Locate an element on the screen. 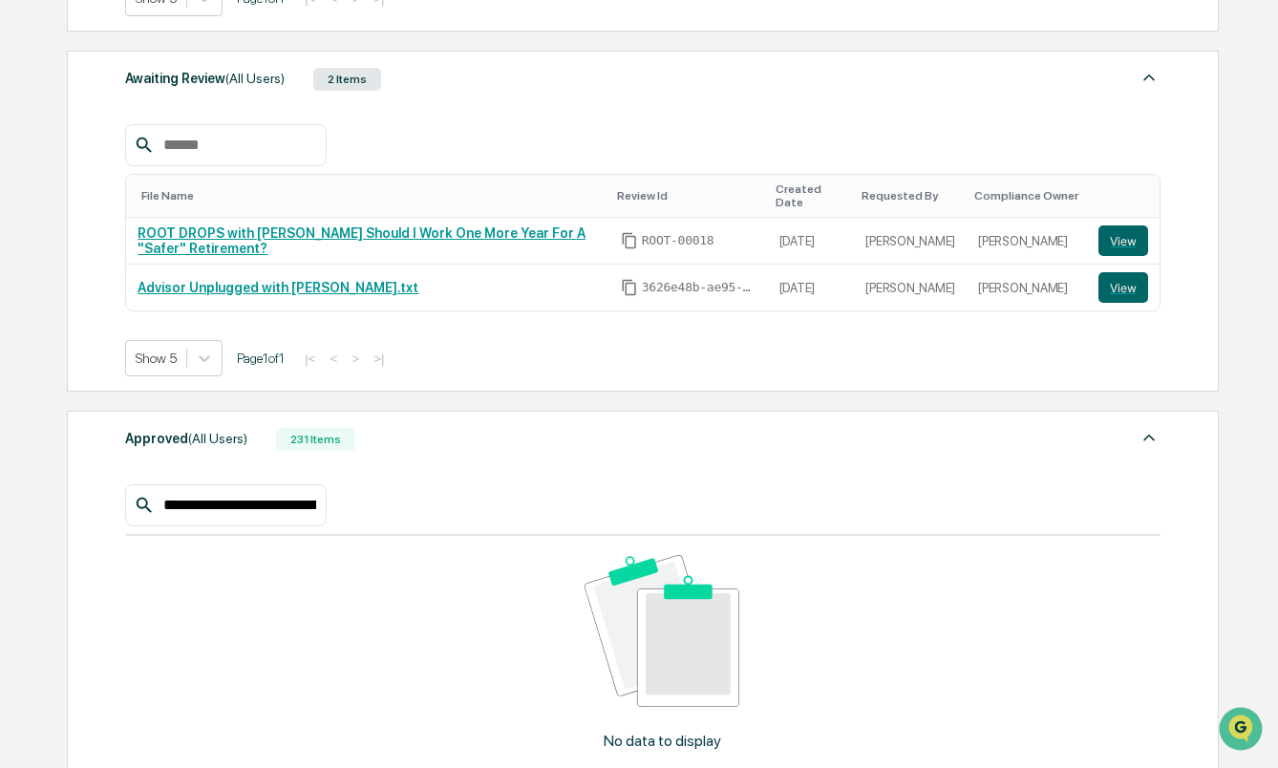 Image resolution: width=1278 pixels, height=768 pixels. img: f2157a4c-a0d3-4daa-907e-bb6f0de503a5-1751232295721 is located at coordinates (24, 24).